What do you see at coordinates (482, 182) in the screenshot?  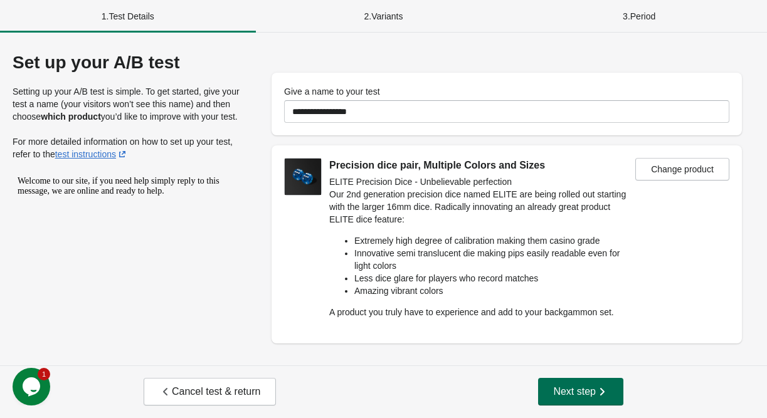 I see `h2: ELITE Precision Dice - Unbelievable perfection` at bounding box center [482, 182].